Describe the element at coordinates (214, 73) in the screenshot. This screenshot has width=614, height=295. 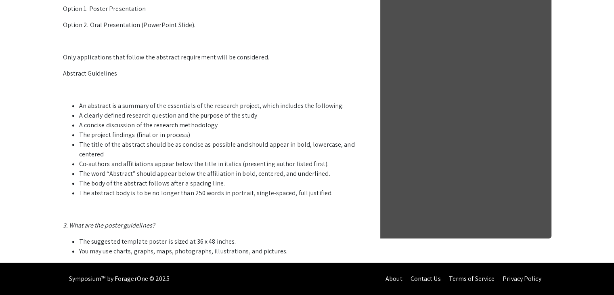
I see `p: Abstract Guidelines` at that location.